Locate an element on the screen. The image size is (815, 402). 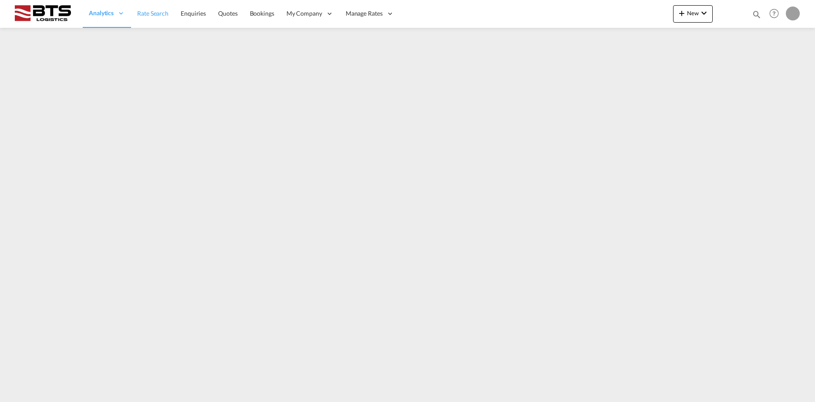
span: Enquiries is located at coordinates (193, 13).